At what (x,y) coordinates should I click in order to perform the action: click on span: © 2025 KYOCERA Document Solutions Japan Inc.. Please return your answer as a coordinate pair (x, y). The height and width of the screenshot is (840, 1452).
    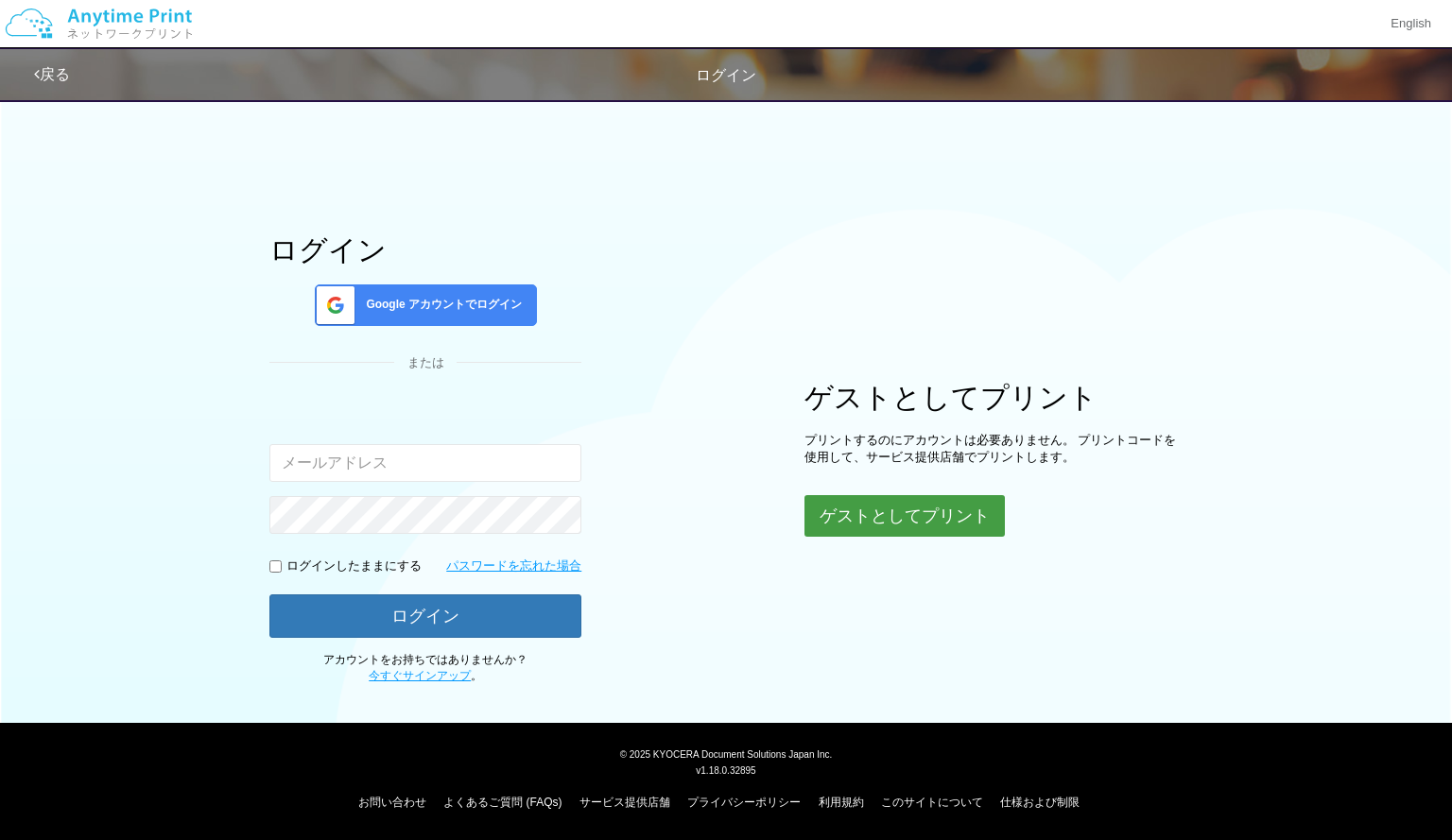
    Looking at the image, I should click on (726, 753).